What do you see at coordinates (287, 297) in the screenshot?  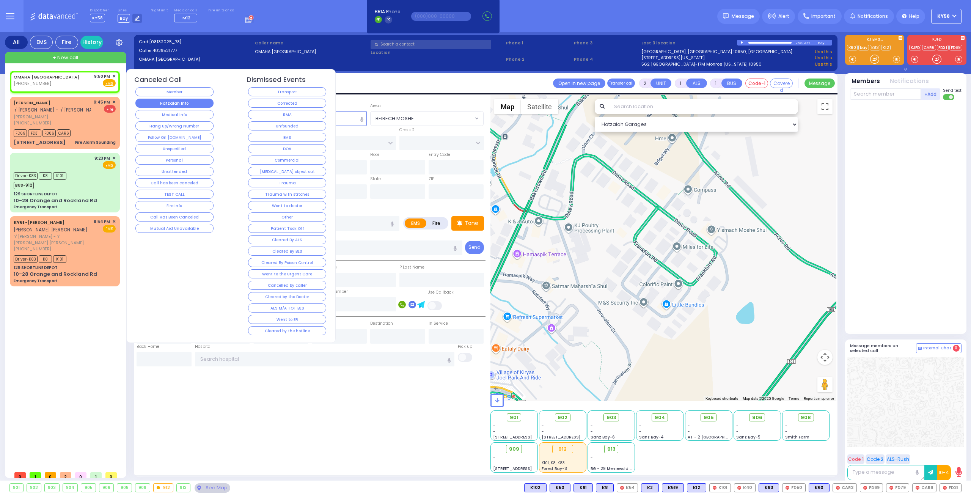 I see `button: Cleared by the Doctor` at bounding box center [287, 297].